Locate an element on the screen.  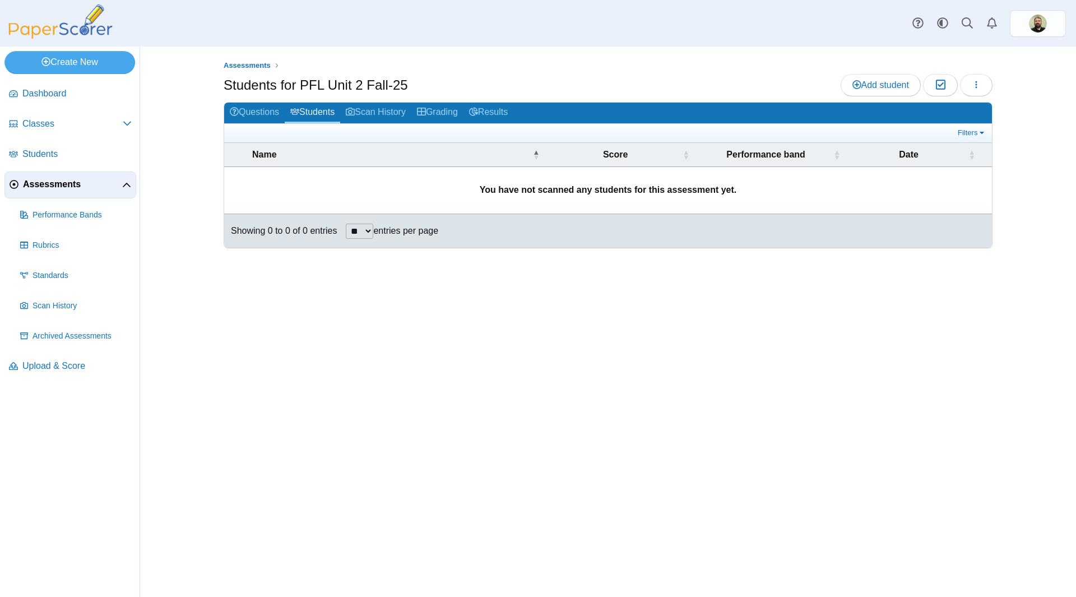
a: Add student is located at coordinates (881, 85).